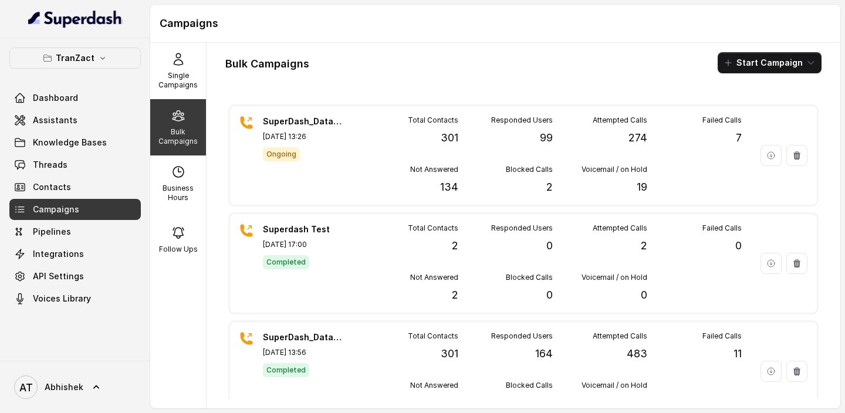  What do you see at coordinates (50, 165) in the screenshot?
I see `span: Threads` at bounding box center [50, 165].